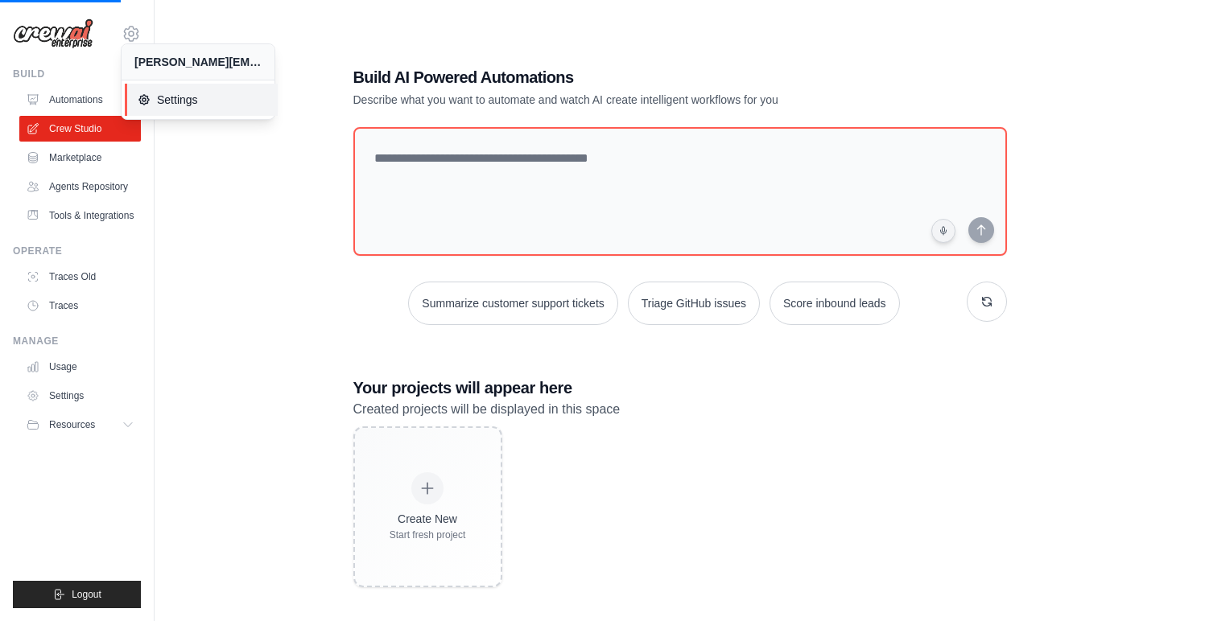 This screenshot has height=621, width=1205. What do you see at coordinates (80, 216) in the screenshot?
I see `a: Tools & Integrations` at bounding box center [80, 216].